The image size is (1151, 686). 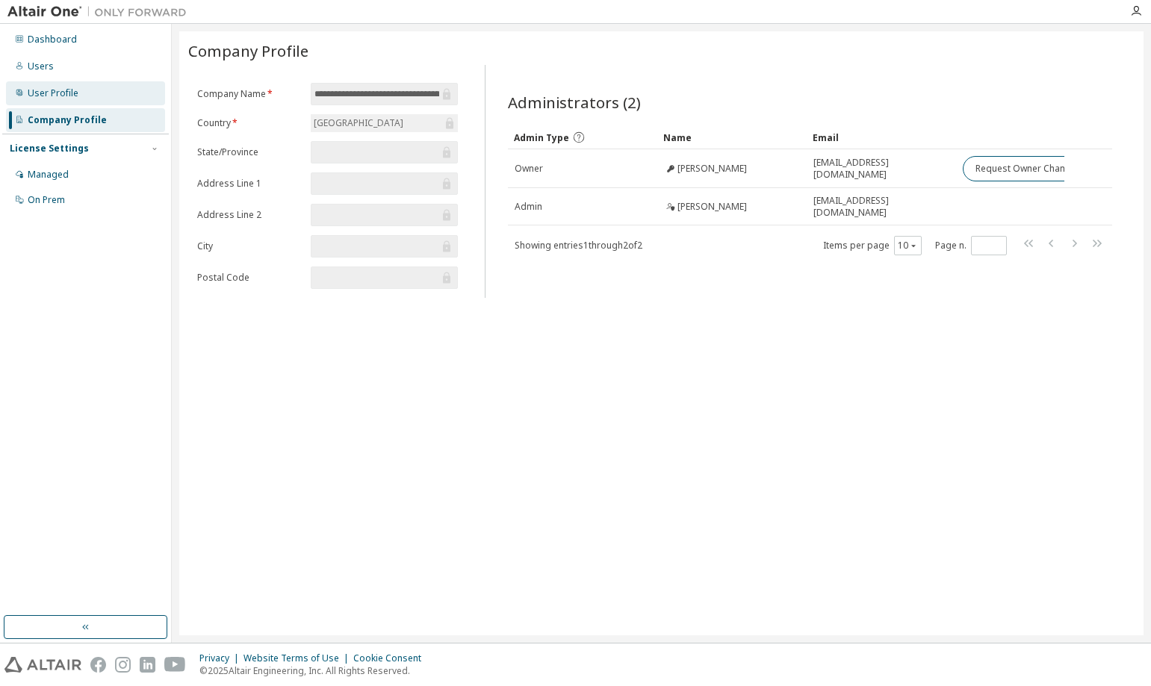 I want to click on button: Request Owner Change, so click(x=1025, y=169).